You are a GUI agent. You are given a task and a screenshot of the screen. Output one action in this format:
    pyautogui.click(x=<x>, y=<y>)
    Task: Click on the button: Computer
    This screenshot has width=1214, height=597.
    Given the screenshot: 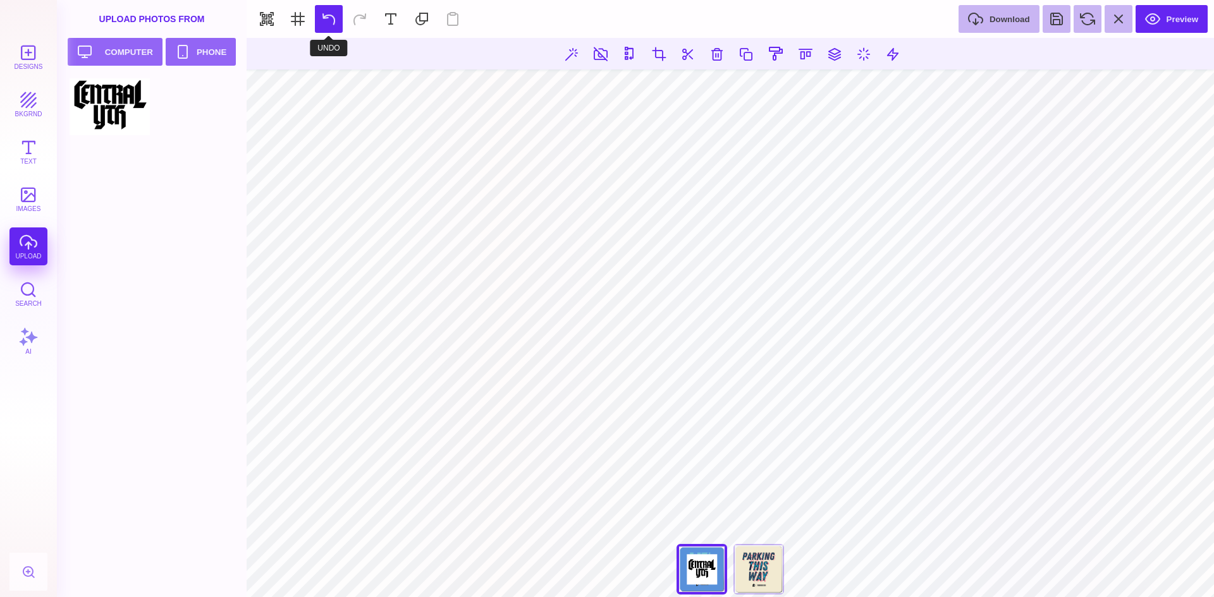 What is the action you would take?
    pyautogui.click(x=115, y=52)
    